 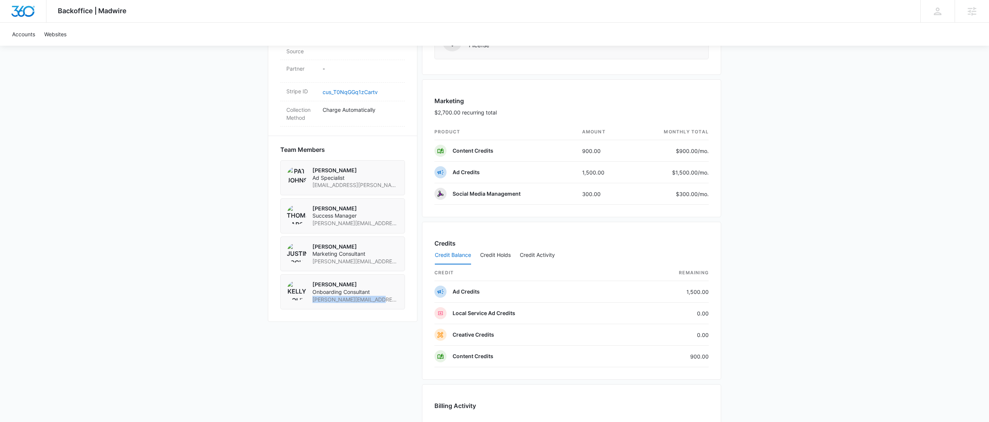 I want to click on a: Websites, so click(x=55, y=34).